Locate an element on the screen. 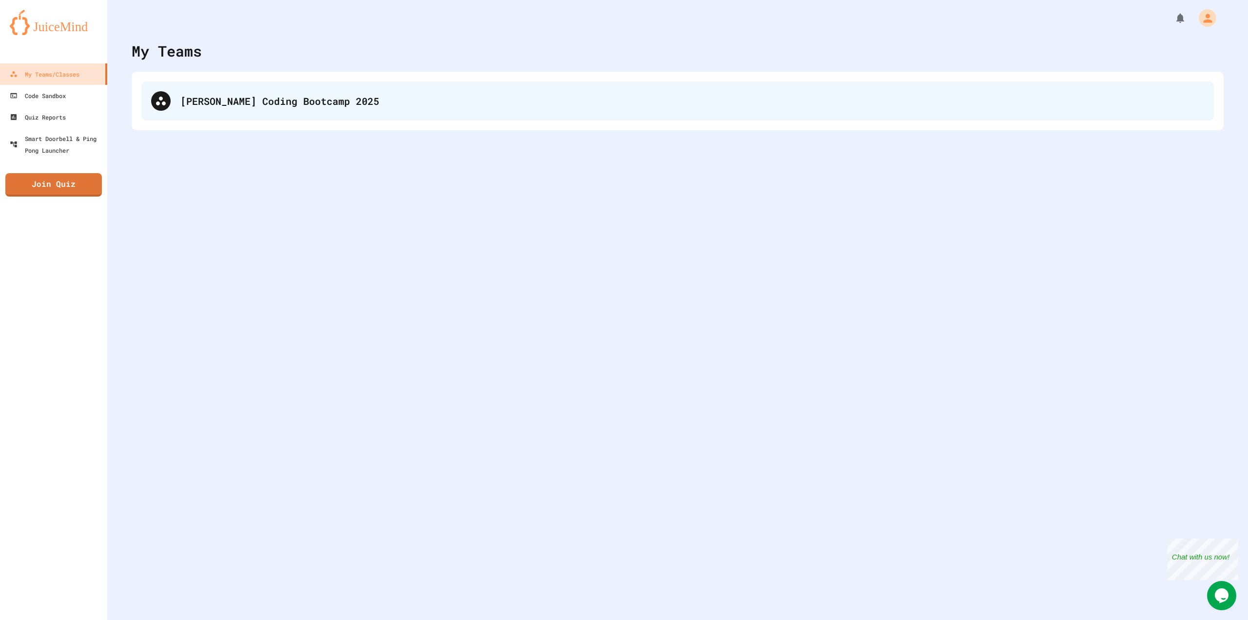 This screenshot has height=620, width=1248. div: Smart Doorbell & Ping Pong Launcher is located at coordinates (57, 144).